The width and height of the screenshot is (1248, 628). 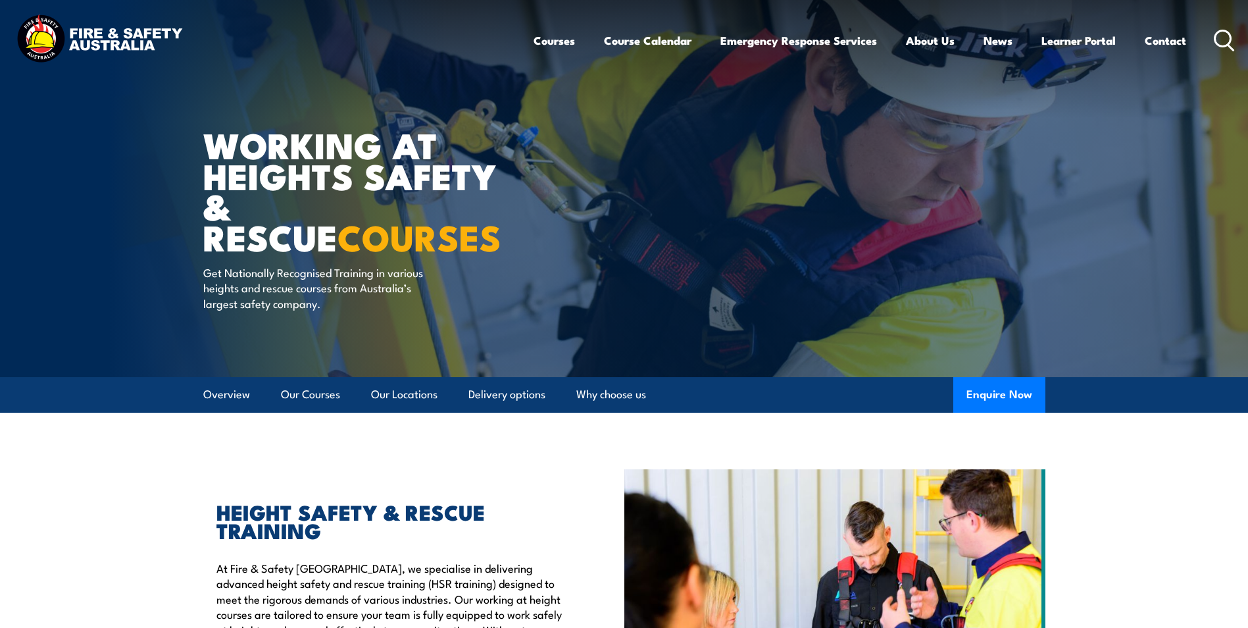 What do you see at coordinates (998, 40) in the screenshot?
I see `a: News` at bounding box center [998, 40].